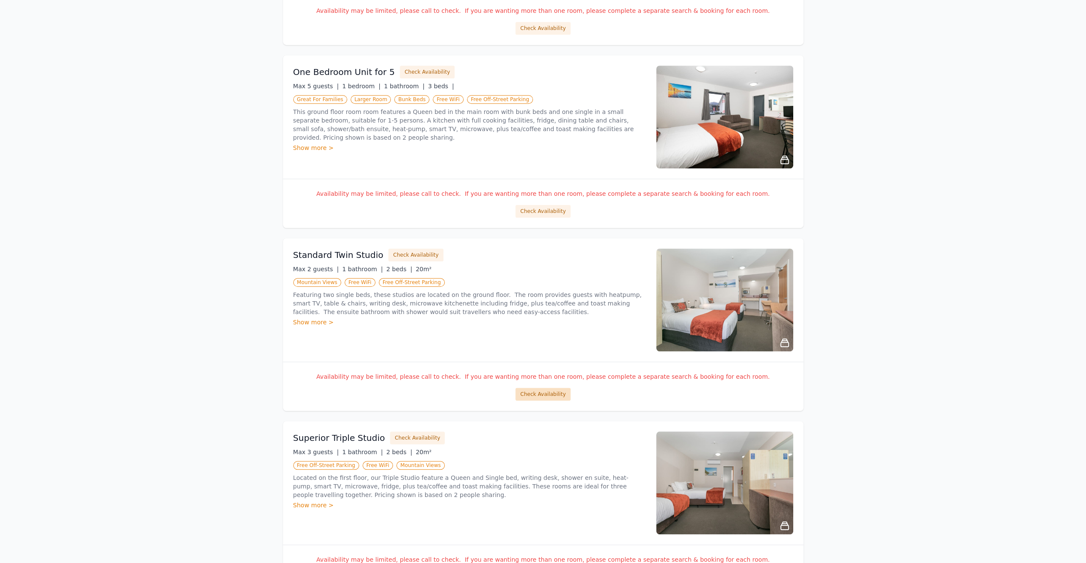 This screenshot has height=563, width=1086. I want to click on span: Max 3 guests |, so click(316, 452).